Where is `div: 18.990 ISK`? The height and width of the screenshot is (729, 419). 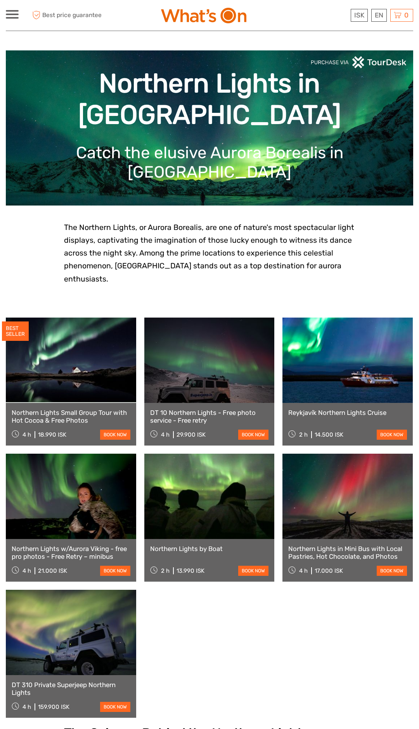
div: 18.990 ISK is located at coordinates (52, 435).